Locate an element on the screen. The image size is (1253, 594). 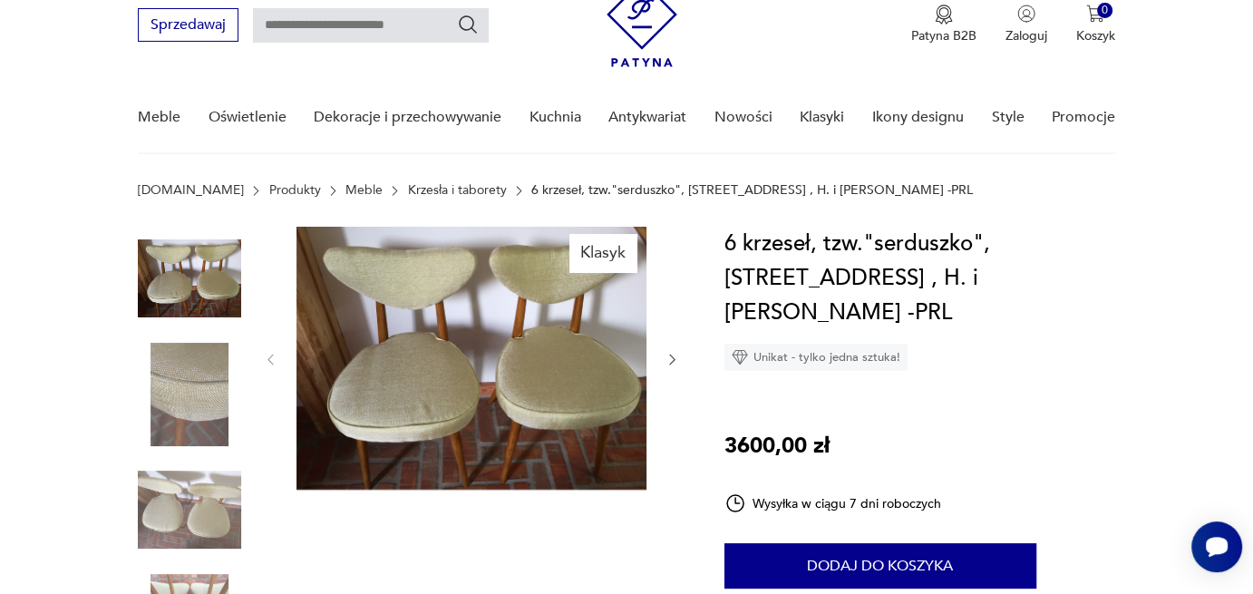
a: Klasyki is located at coordinates (821, 117).